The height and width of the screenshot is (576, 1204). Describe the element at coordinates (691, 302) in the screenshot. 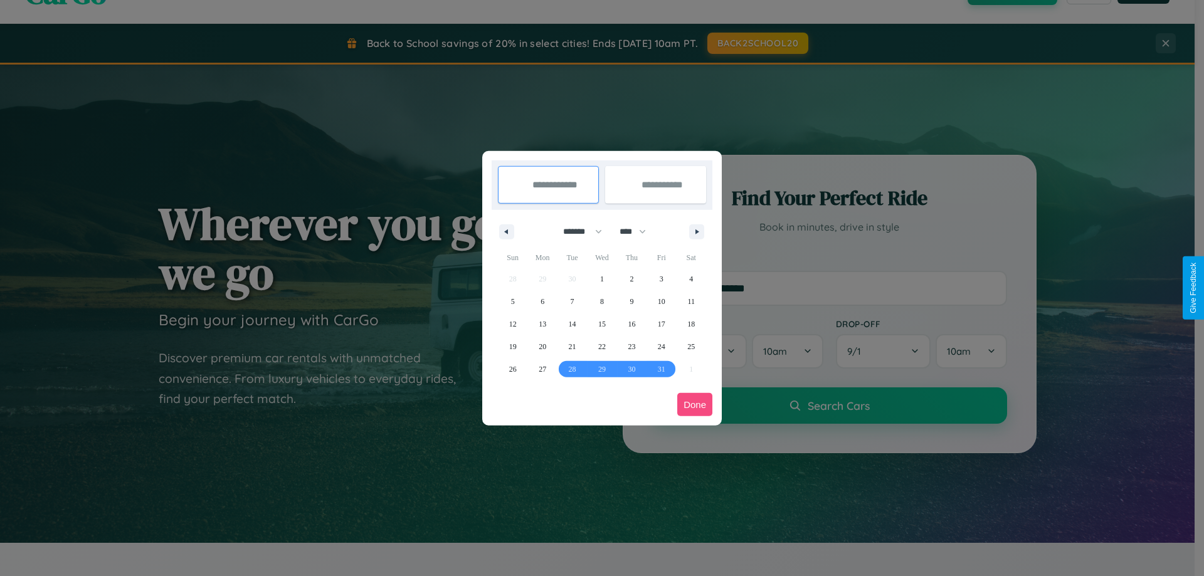

I see `button: 11` at that location.